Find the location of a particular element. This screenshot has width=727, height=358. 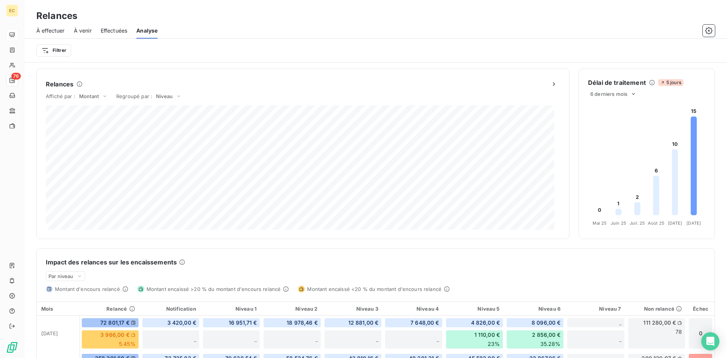

span: Analyse is located at coordinates (147, 31).